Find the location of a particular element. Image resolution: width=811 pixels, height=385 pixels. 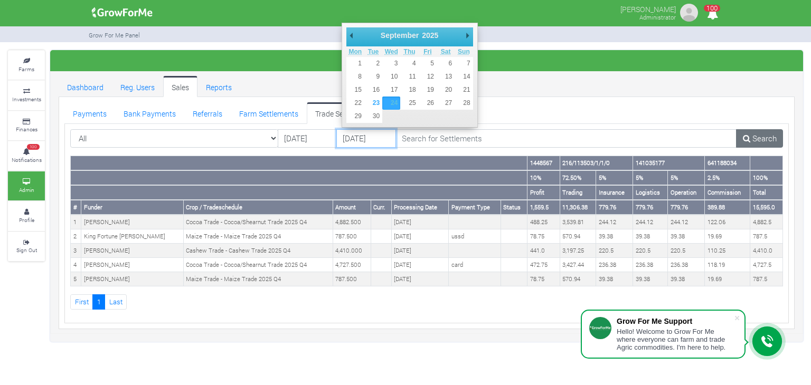

th: Trading is located at coordinates (577, 193).